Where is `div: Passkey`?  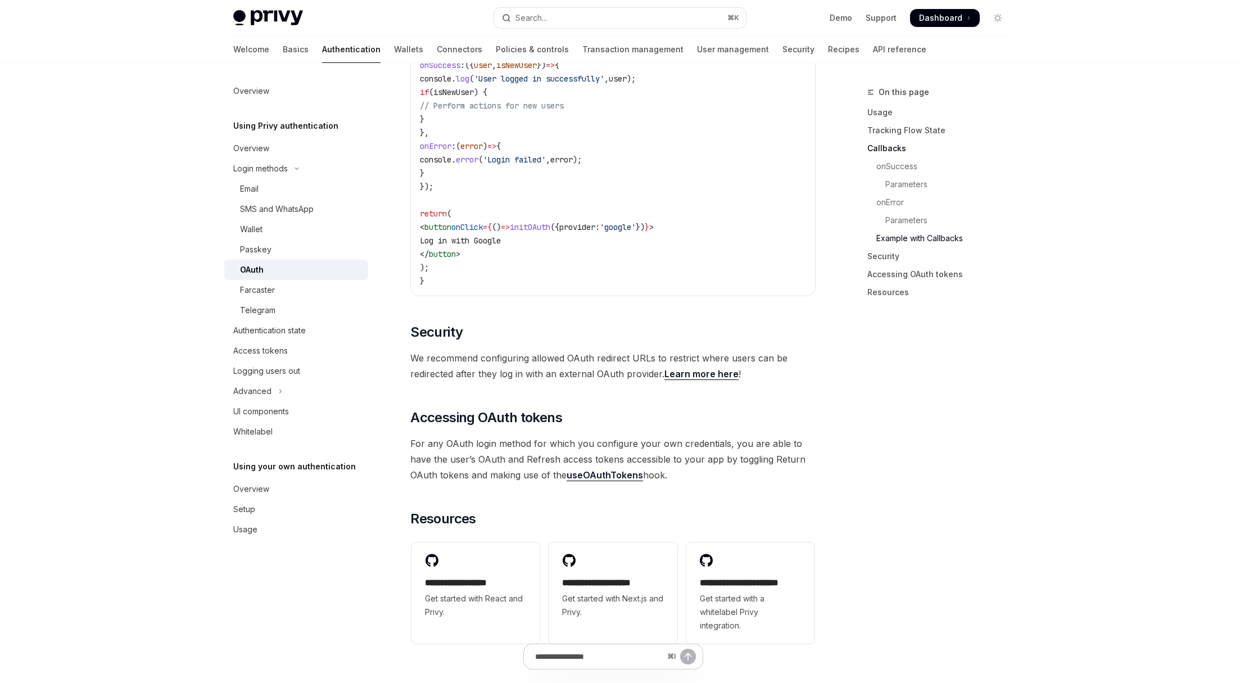
div: Passkey is located at coordinates (256, 250).